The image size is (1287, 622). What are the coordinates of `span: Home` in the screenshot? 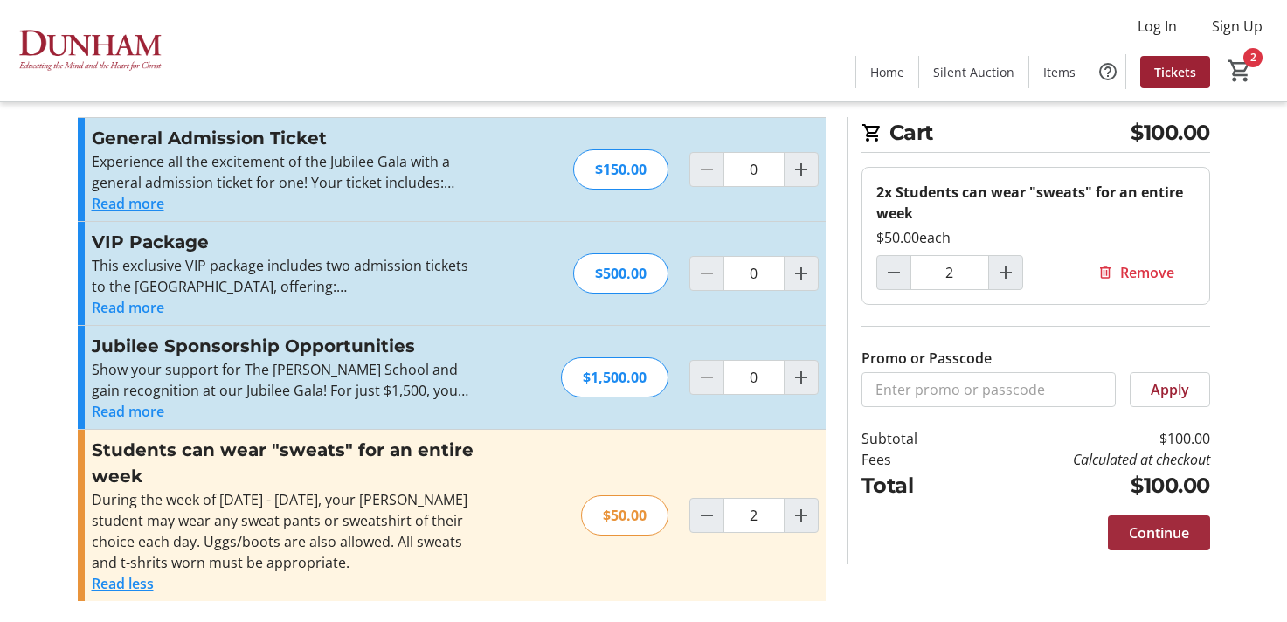 It's located at (887, 72).